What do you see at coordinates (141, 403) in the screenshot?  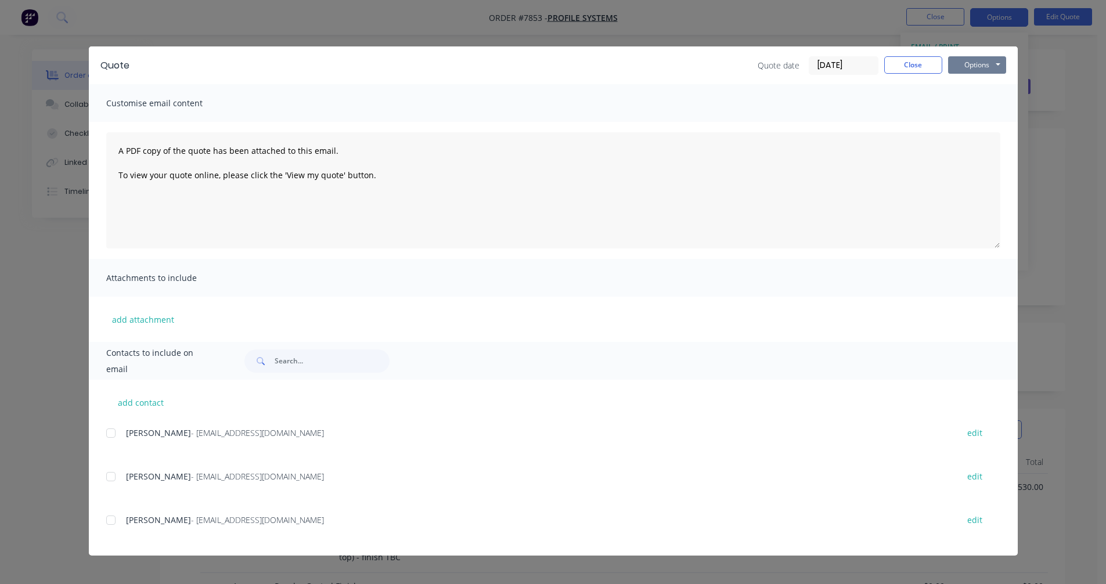 I see `button: add contact` at bounding box center [141, 403].